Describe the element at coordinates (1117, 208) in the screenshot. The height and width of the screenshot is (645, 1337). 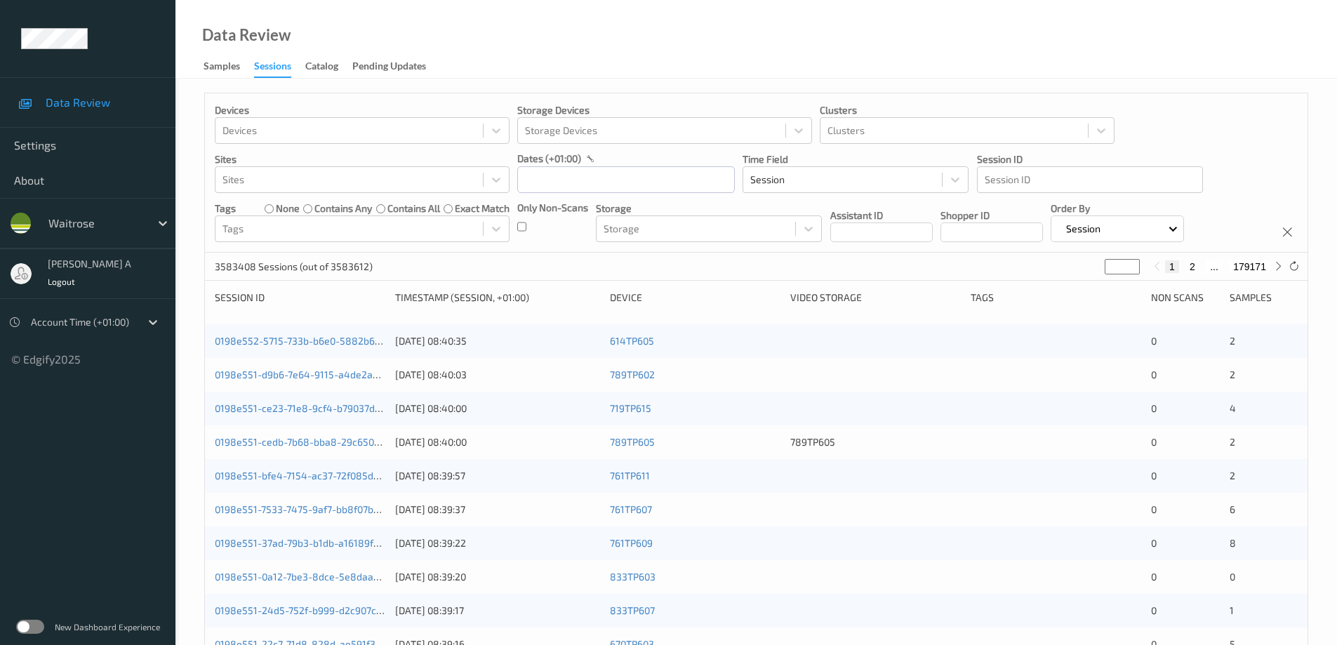
I see `p: Order By` at that location.